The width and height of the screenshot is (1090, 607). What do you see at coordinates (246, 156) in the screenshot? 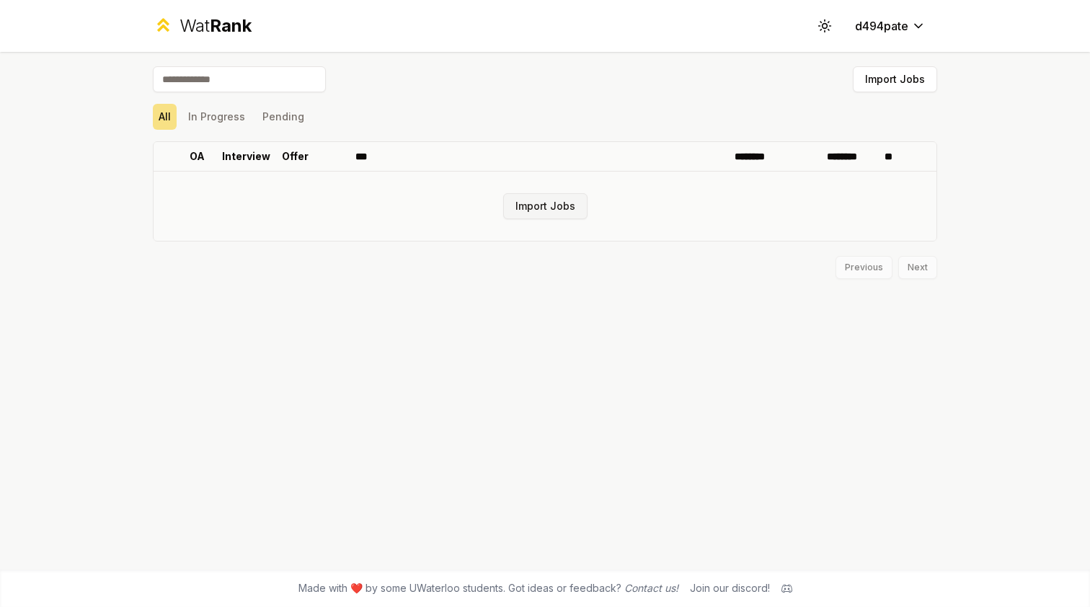
I see `p: Interview` at bounding box center [246, 156].